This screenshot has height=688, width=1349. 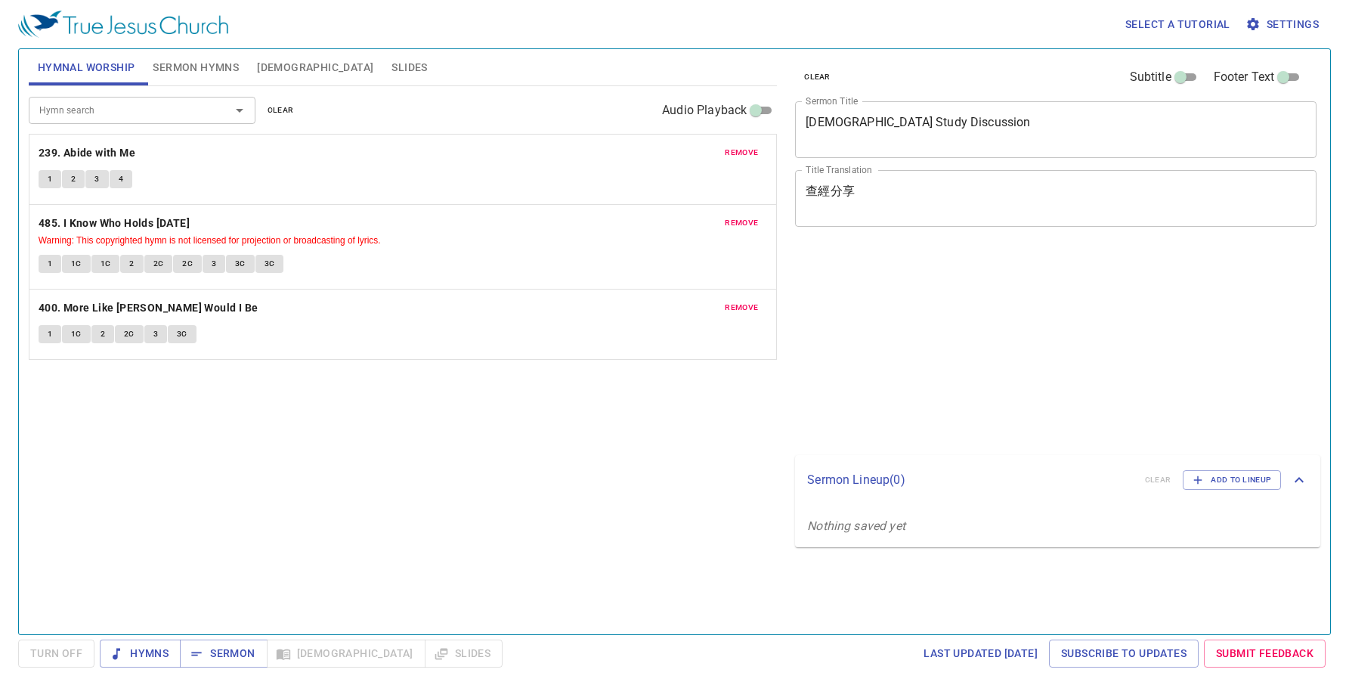 I want to click on span: Footer Text, so click(x=1244, y=77).